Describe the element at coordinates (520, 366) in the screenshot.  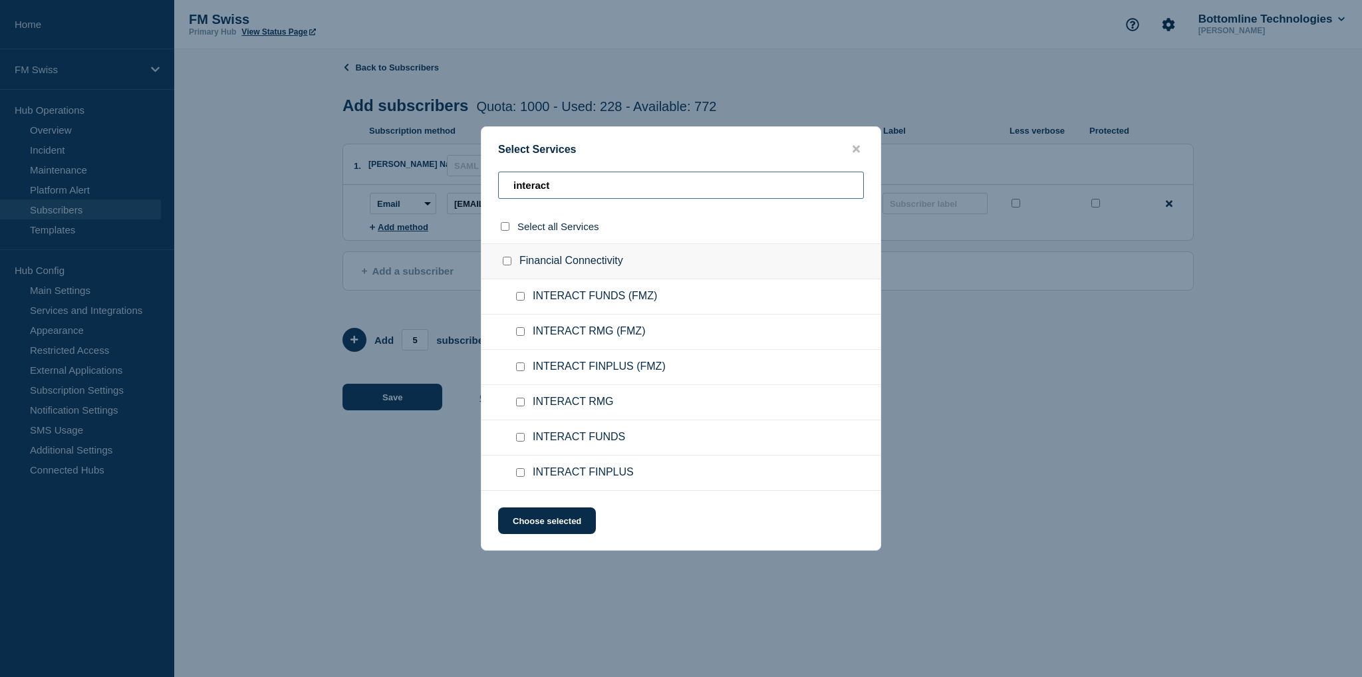
I see `input: INTERACT FINPLUS (FMZ) checkbox` at that location.